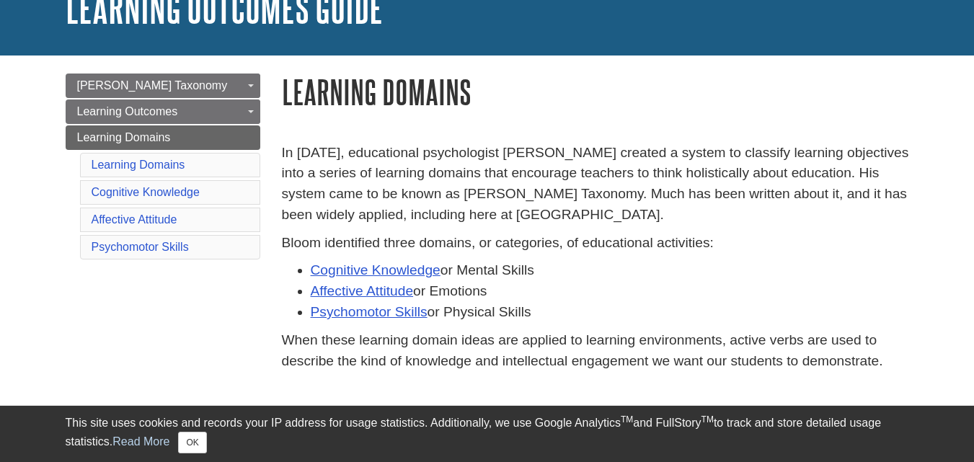 The width and height of the screenshot is (974, 462). Describe the element at coordinates (192, 443) in the screenshot. I see `button: Close` at that location.